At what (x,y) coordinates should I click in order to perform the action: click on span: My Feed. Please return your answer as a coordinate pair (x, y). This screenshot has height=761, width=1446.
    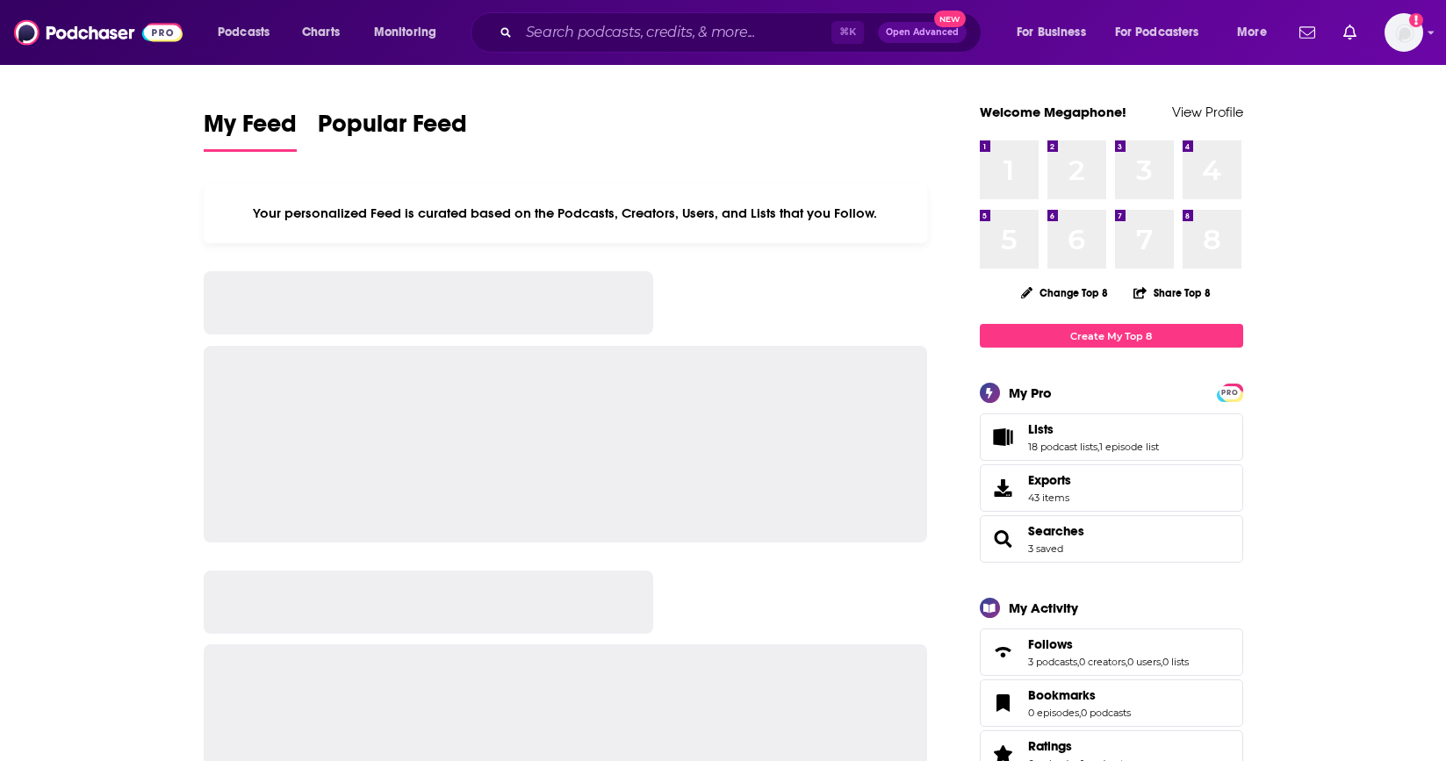
    Looking at the image, I should click on (250, 129).